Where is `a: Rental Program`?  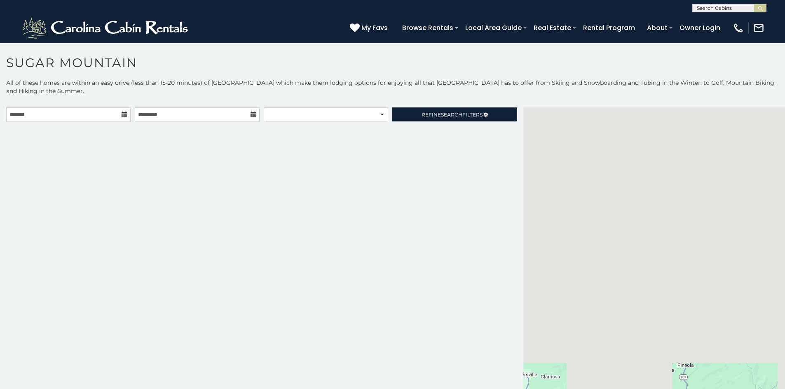
a: Rental Program is located at coordinates (609, 28).